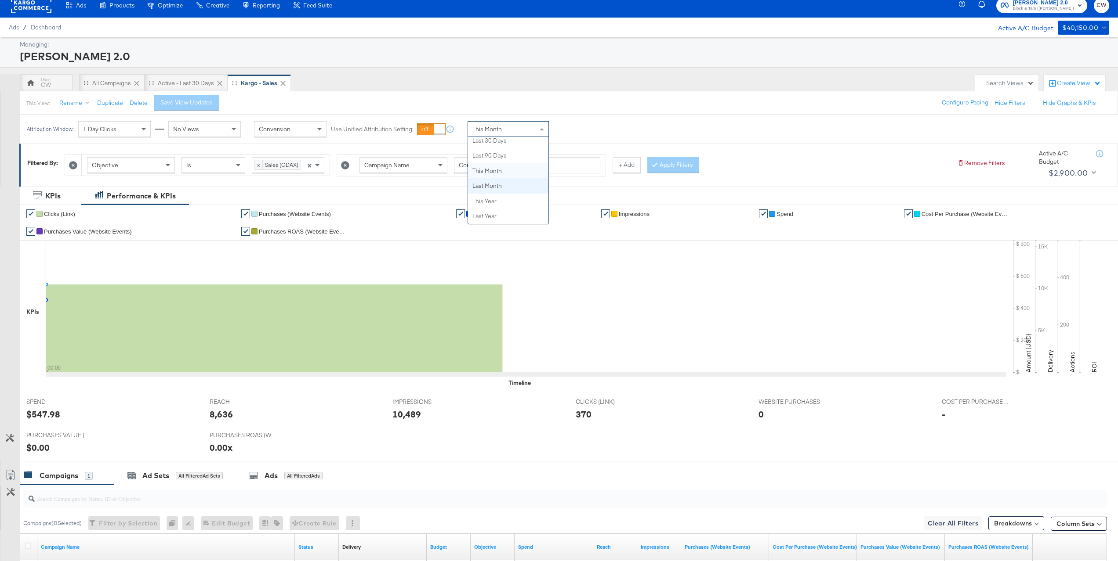 The height and width of the screenshot is (561, 1118). What do you see at coordinates (814, 547) in the screenshot?
I see `a: The average cost for each purchase tracked by your Custom Audience pixel on your website after pe...` at bounding box center [814, 547].